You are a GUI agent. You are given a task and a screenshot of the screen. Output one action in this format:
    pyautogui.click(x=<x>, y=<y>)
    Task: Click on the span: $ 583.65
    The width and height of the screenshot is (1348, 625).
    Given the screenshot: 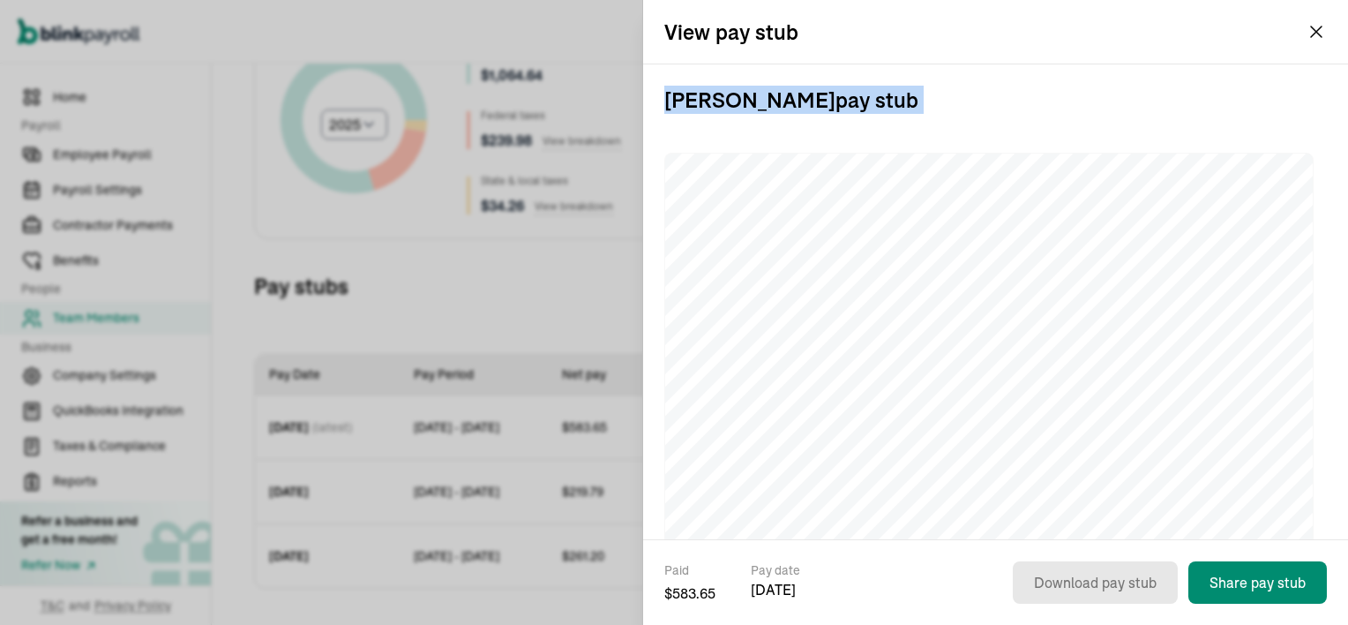 What is the action you would take?
    pyautogui.click(x=690, y=593)
    